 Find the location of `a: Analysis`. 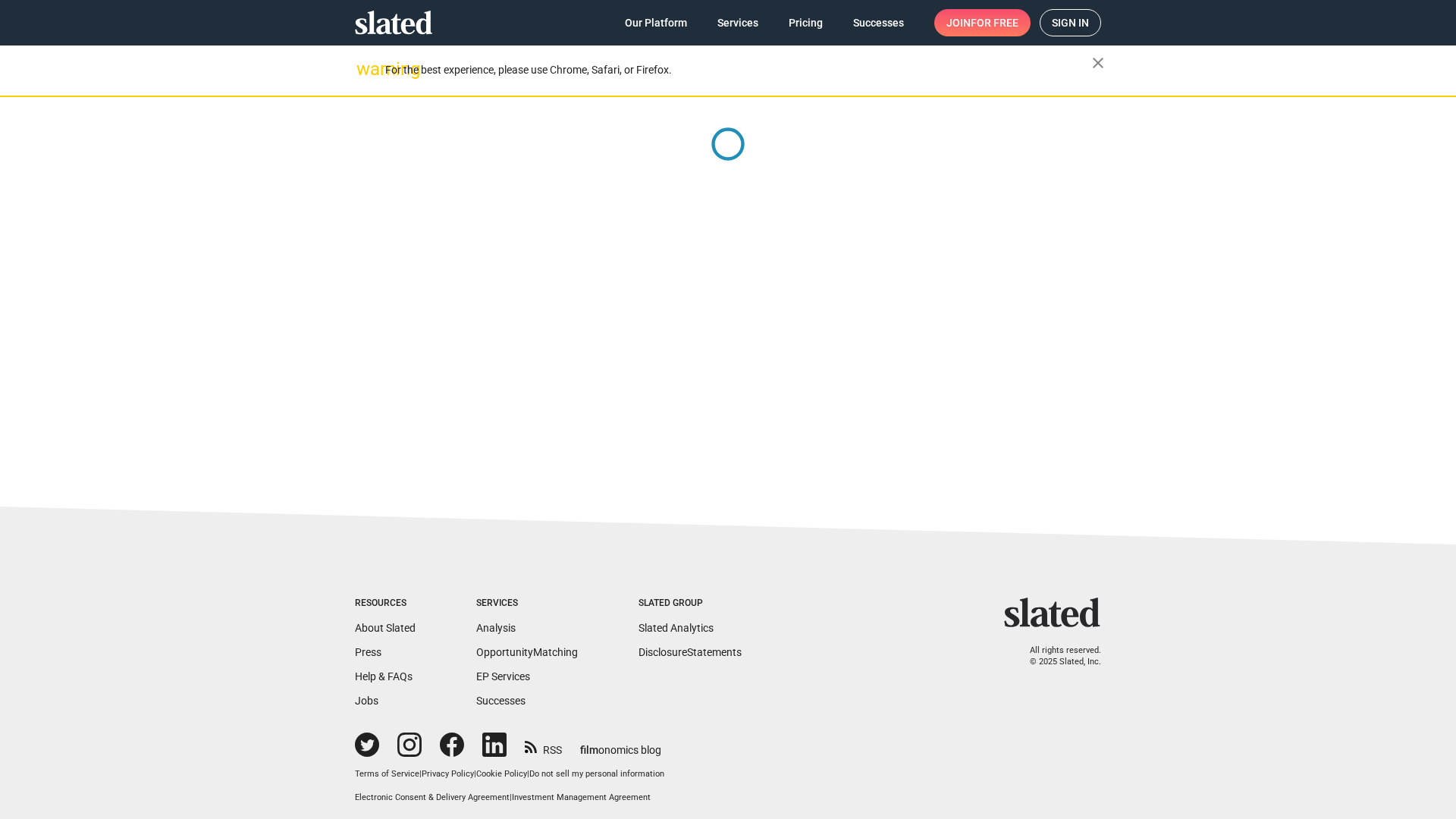

a: Analysis is located at coordinates (496, 628).